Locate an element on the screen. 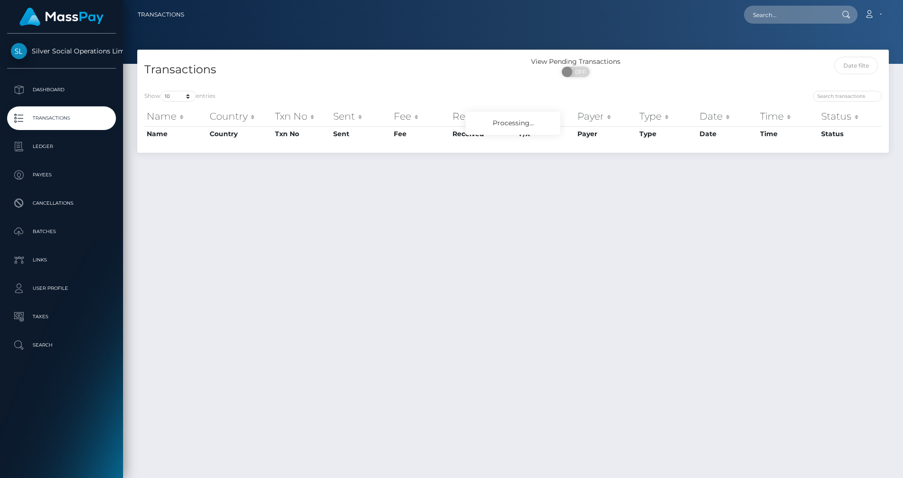 The image size is (903, 478). input: Search... is located at coordinates (788, 15).